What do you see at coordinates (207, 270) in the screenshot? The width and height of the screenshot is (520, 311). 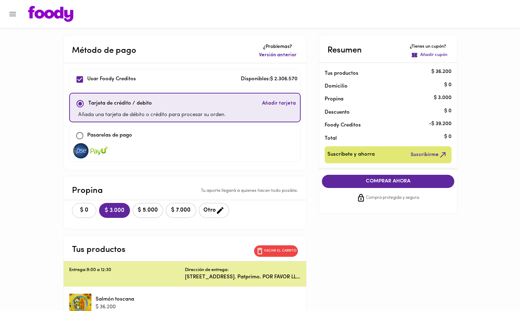 I see `p: Dirección de entrega:` at bounding box center [207, 270].